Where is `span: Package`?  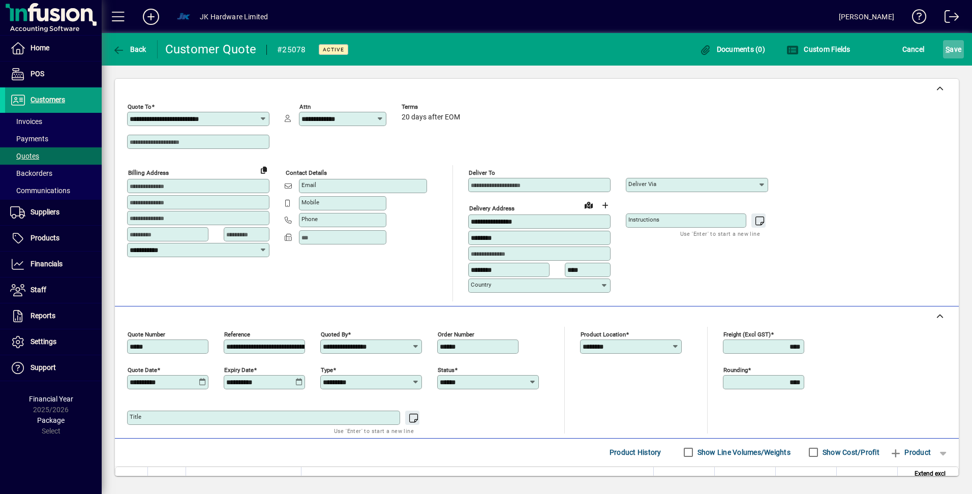 span: Package is located at coordinates (51, 421).